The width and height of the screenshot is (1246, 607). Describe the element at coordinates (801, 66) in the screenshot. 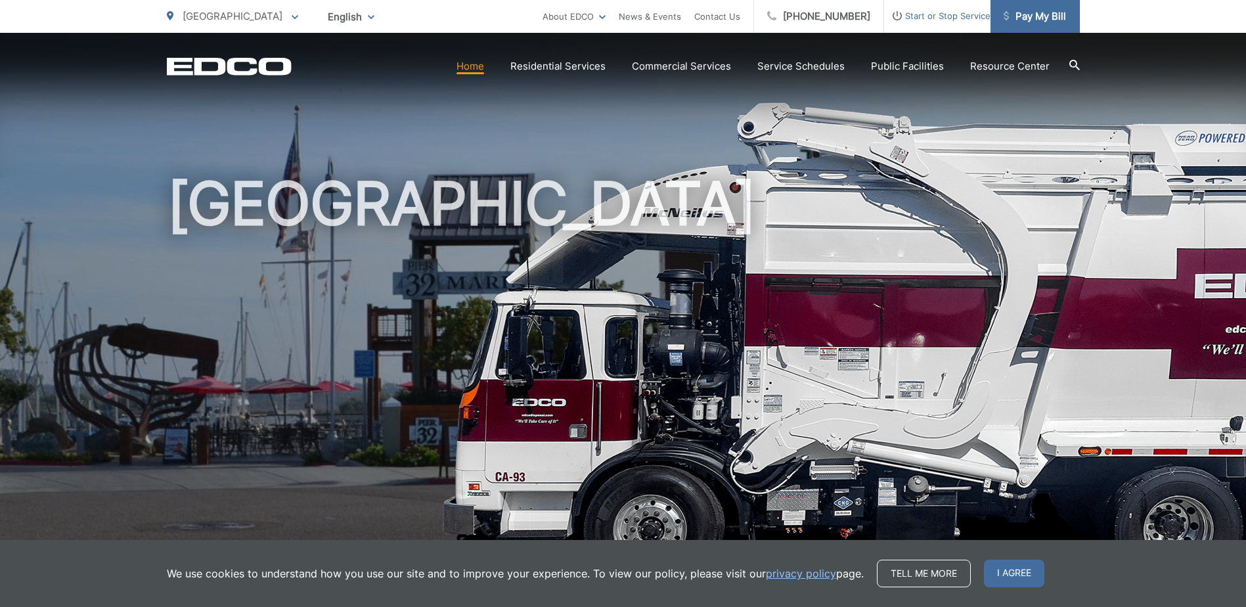

I see `a: Service Schedules` at that location.